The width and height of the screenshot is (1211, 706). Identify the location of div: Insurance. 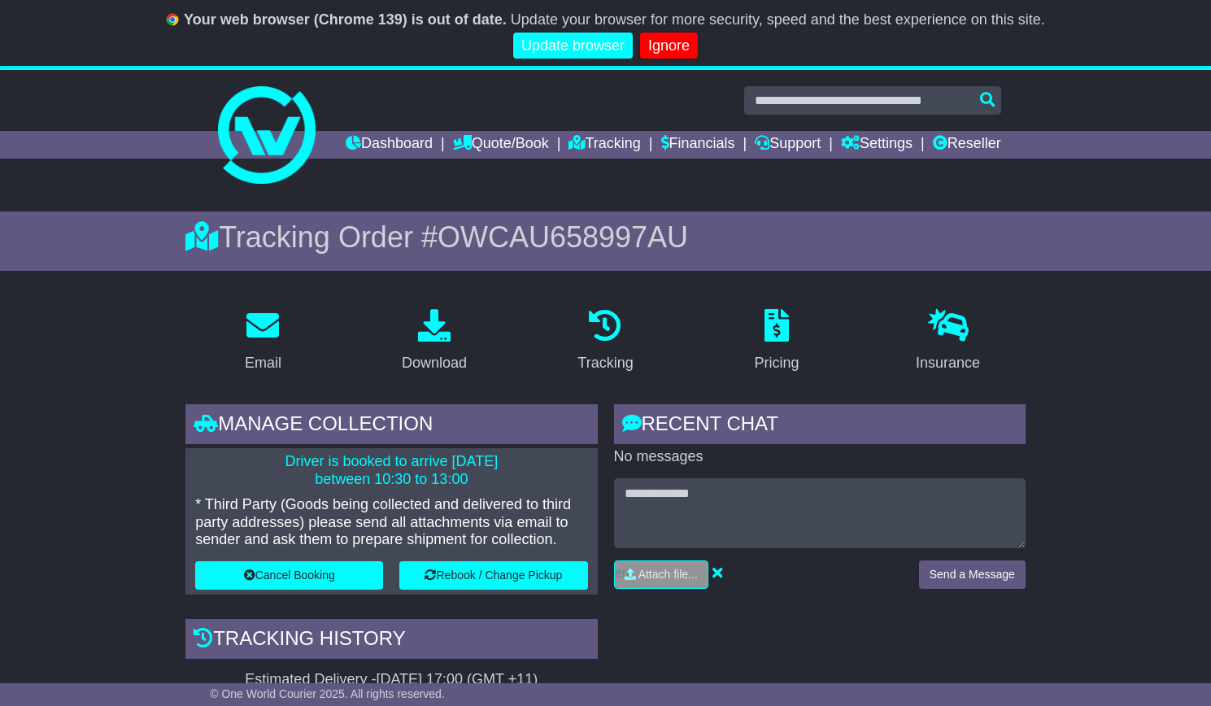
(947, 363).